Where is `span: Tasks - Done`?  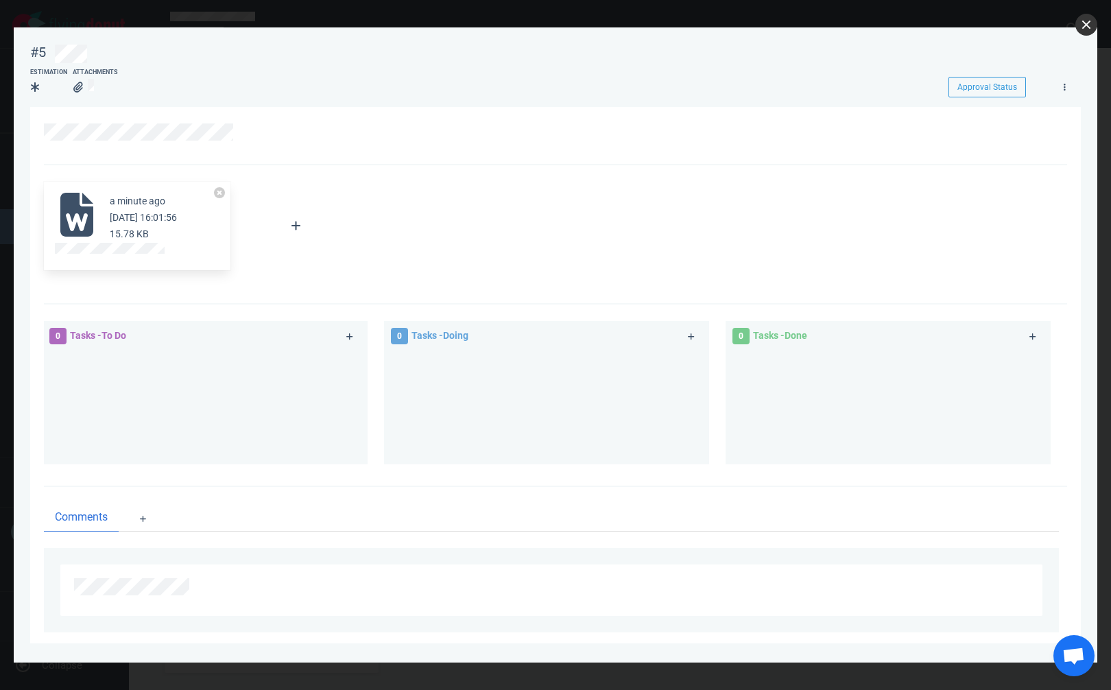 span: Tasks - Done is located at coordinates (780, 335).